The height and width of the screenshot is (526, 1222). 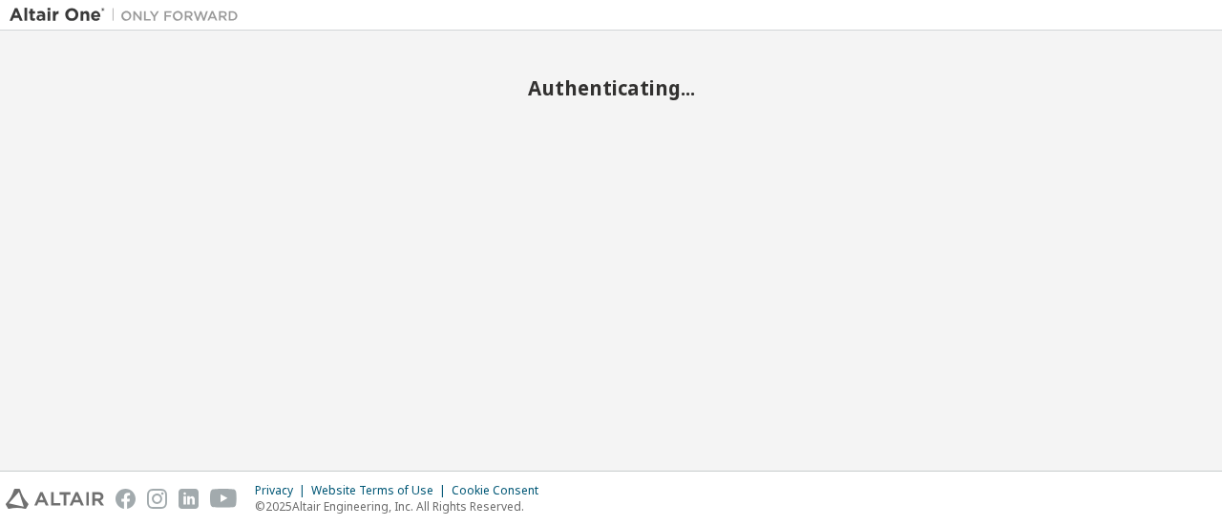 What do you see at coordinates (283, 491) in the screenshot?
I see `div: Privacy` at bounding box center [283, 491].